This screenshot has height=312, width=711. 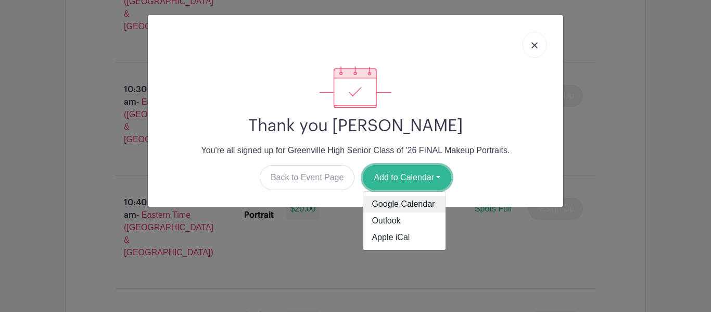 What do you see at coordinates (534, 45) in the screenshot?
I see `img: close_button-5f87c8562297e5c2d7936805f587ecaba9071eb48480494691a3f1689db116b3.svg` at bounding box center [534, 45].